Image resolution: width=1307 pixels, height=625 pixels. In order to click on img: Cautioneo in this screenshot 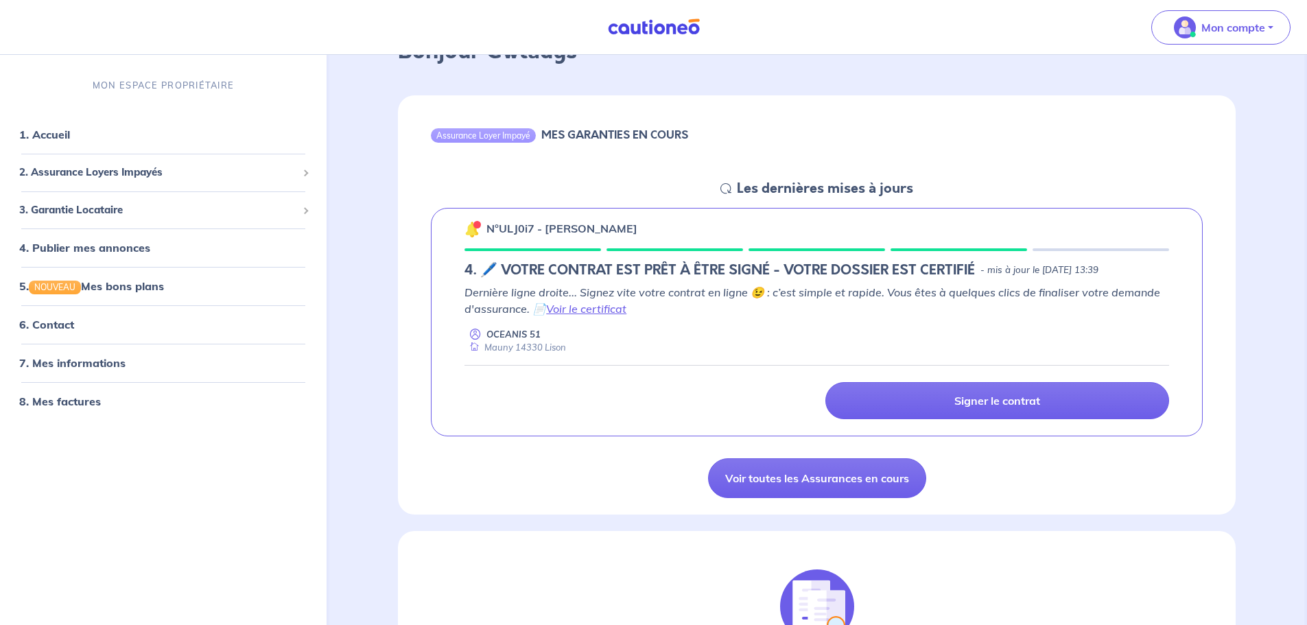, I will do `click(654, 27)`.